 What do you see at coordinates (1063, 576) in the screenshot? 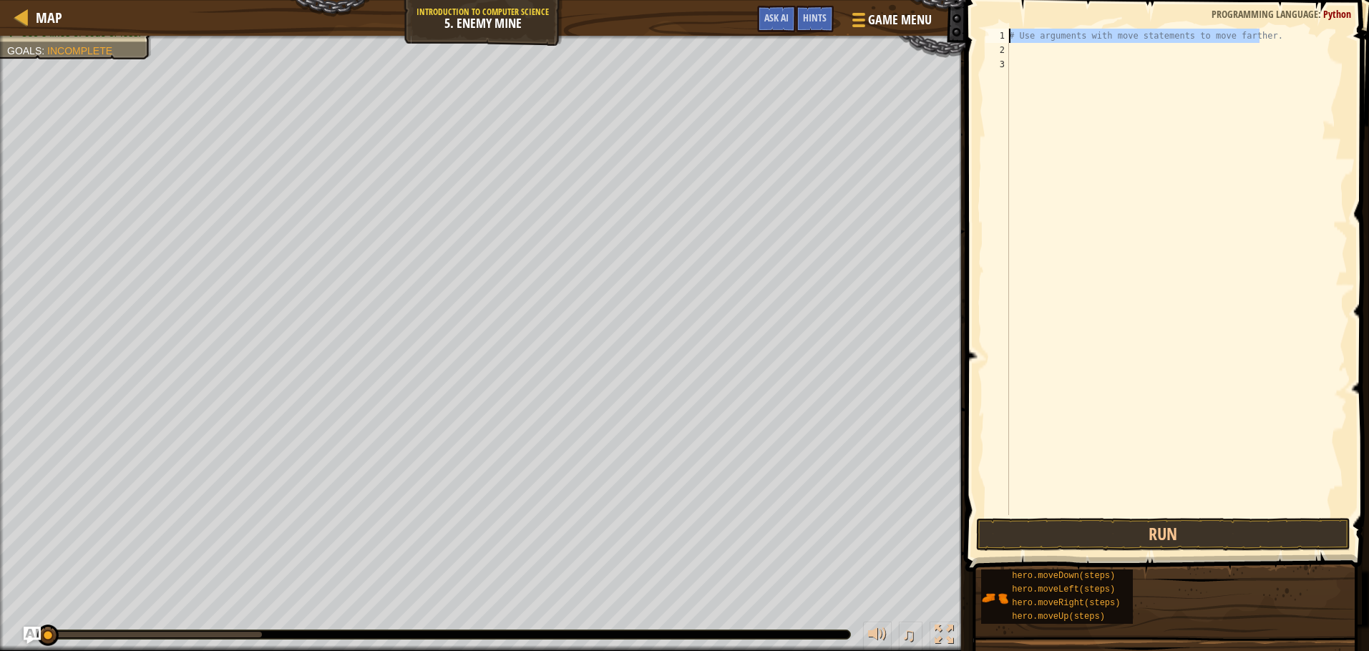
I see `span: hero.moveDown(steps)` at bounding box center [1063, 576].